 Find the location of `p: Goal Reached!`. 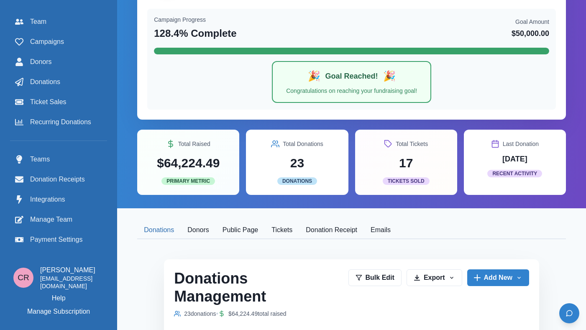

p: Goal Reached! is located at coordinates (352, 77).